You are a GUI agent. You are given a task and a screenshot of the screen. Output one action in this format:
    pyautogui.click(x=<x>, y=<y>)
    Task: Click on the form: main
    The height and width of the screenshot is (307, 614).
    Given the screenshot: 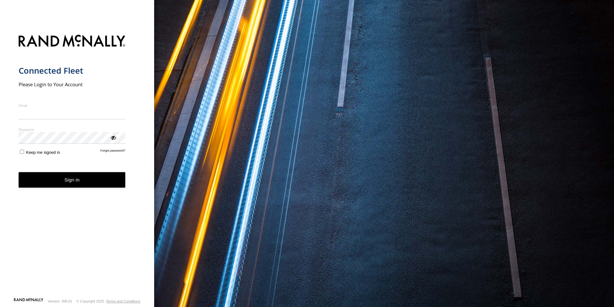 What is the action you would take?
    pyautogui.click(x=77, y=164)
    